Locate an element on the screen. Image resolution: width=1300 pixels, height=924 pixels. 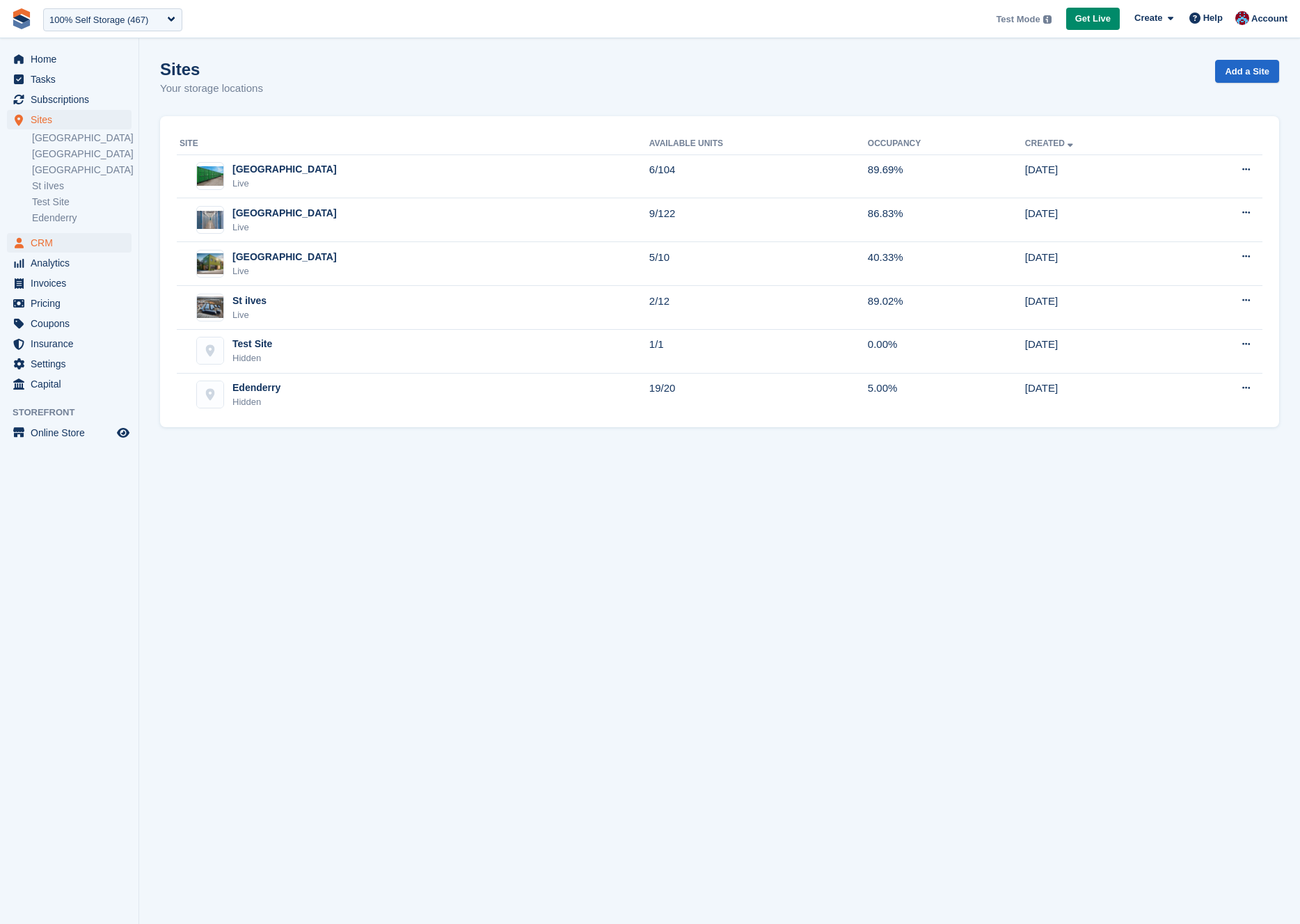
span: Storefront is located at coordinates (75, 413).